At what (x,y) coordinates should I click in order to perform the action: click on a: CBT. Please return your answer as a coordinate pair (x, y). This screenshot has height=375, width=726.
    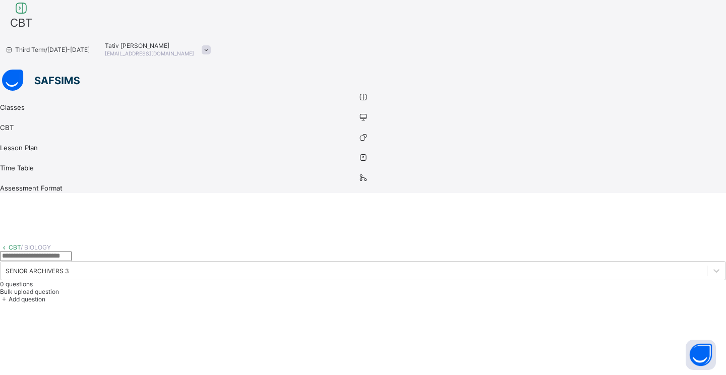
    Looking at the image, I should click on (15, 247).